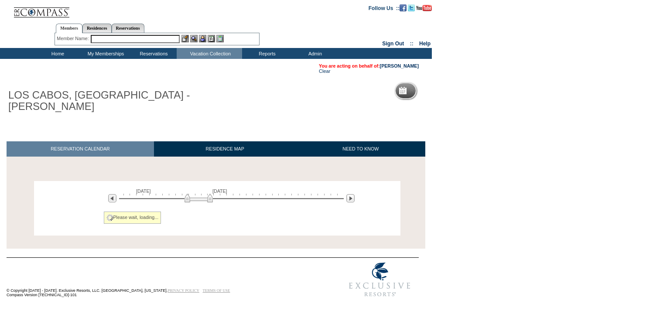 The height and width of the screenshot is (318, 670). I want to click on a: Members, so click(69, 28).